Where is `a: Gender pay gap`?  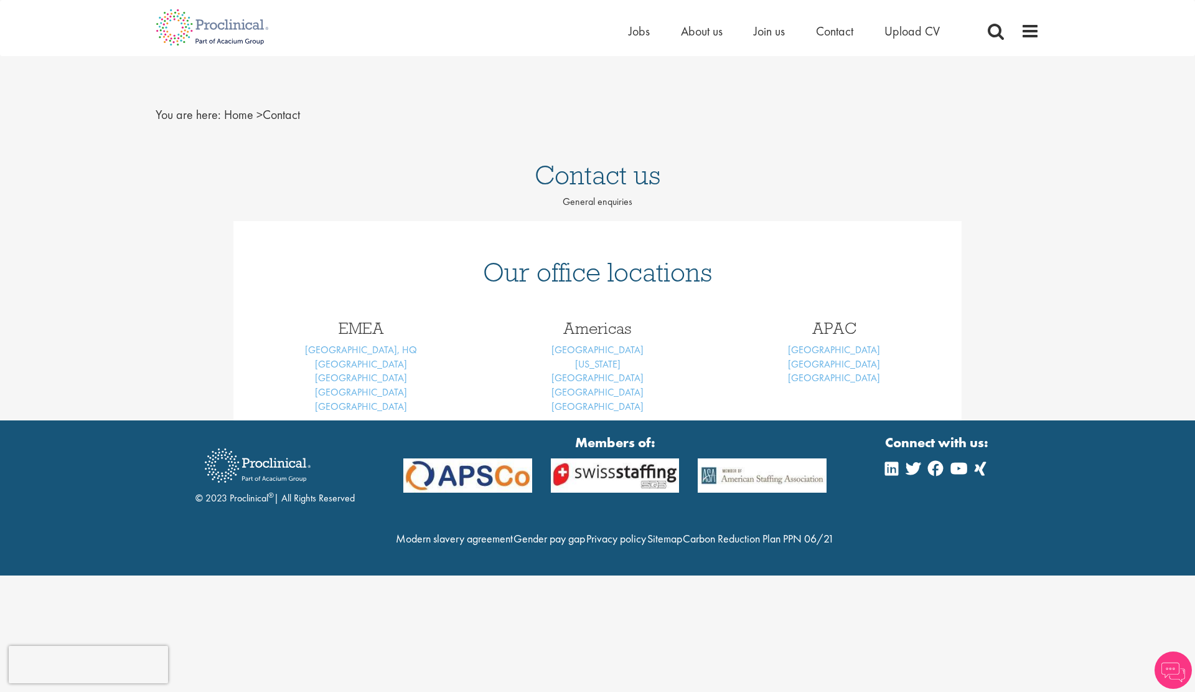 a: Gender pay gap is located at coordinates (549, 538).